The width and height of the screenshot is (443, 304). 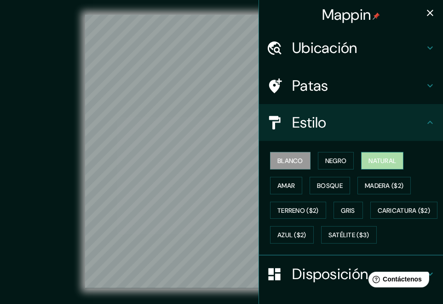 I want to click on font: Patas, so click(x=310, y=86).